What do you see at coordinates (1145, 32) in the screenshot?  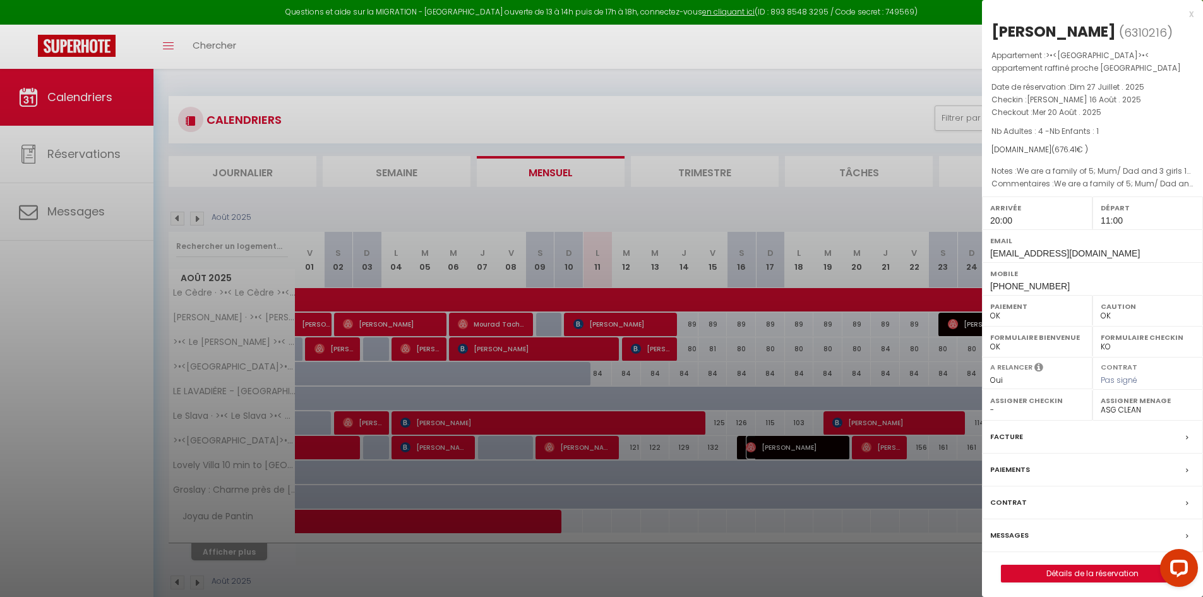 I see `span: 6310216` at bounding box center [1145, 32].